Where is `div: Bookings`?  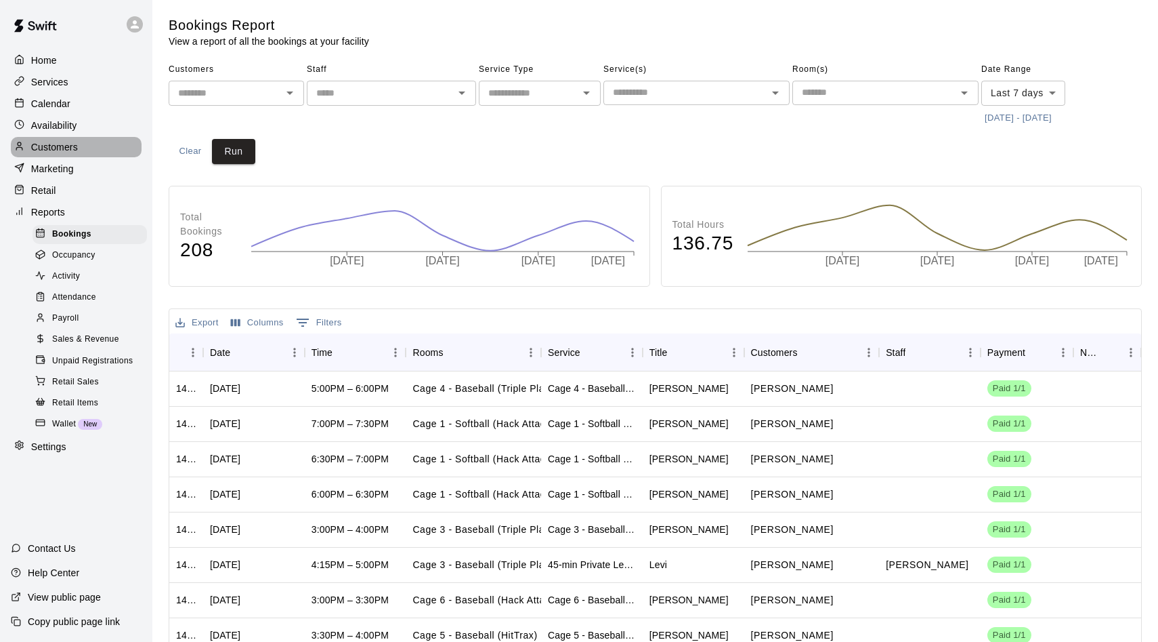
div: Bookings is located at coordinates (89, 234).